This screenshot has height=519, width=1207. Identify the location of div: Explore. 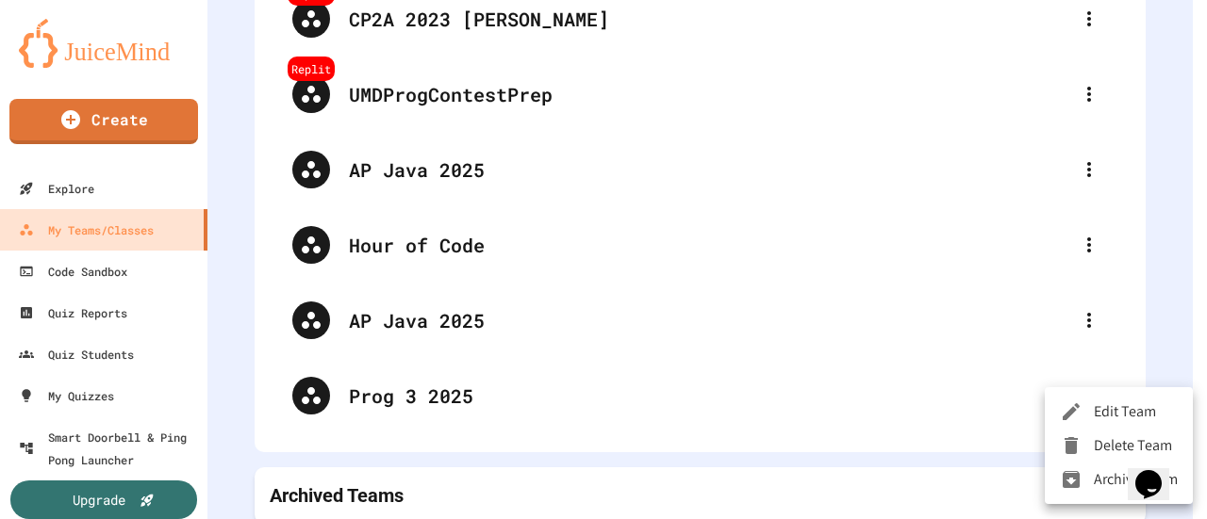
(57, 189).